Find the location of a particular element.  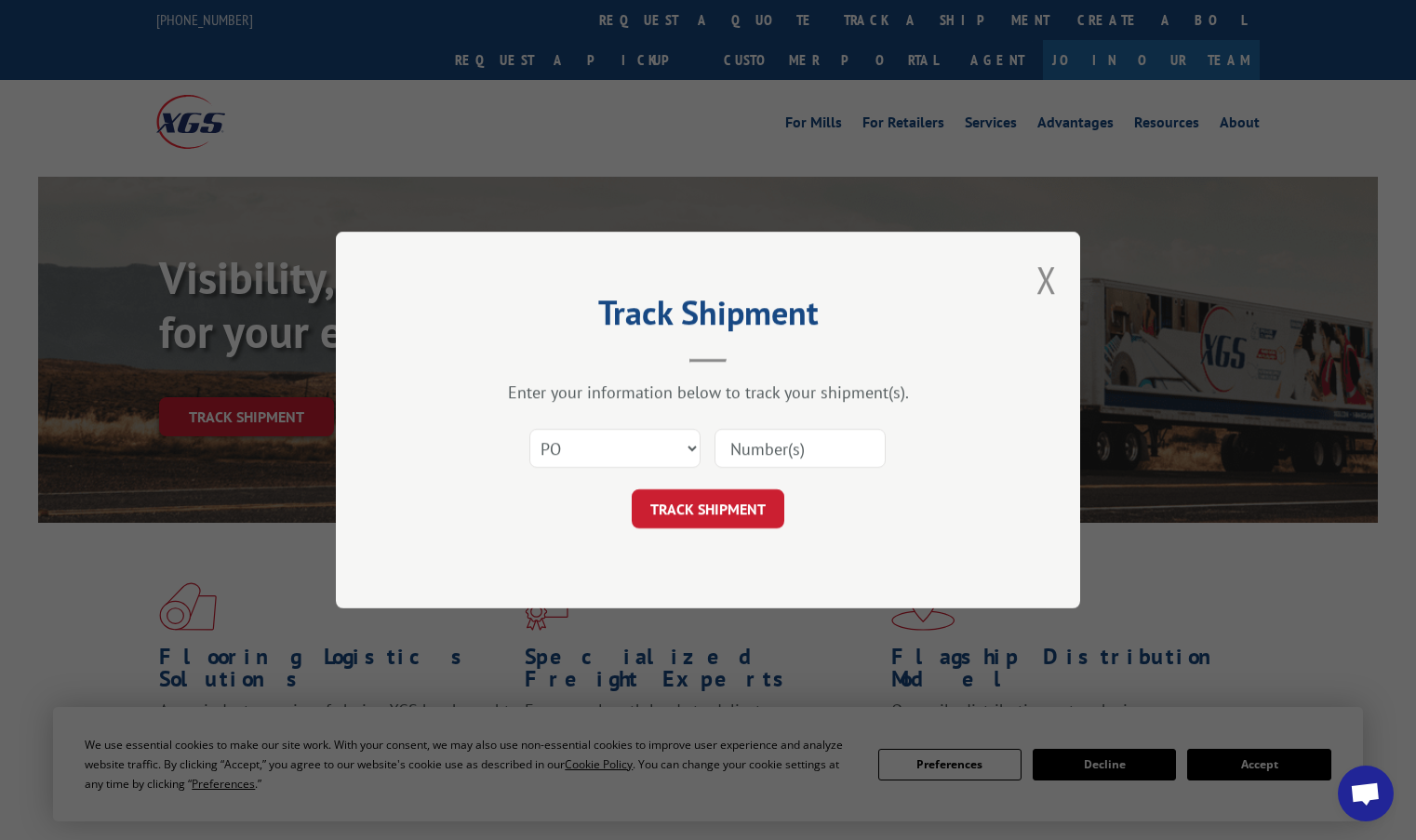

button: Close modal is located at coordinates (1047, 279).